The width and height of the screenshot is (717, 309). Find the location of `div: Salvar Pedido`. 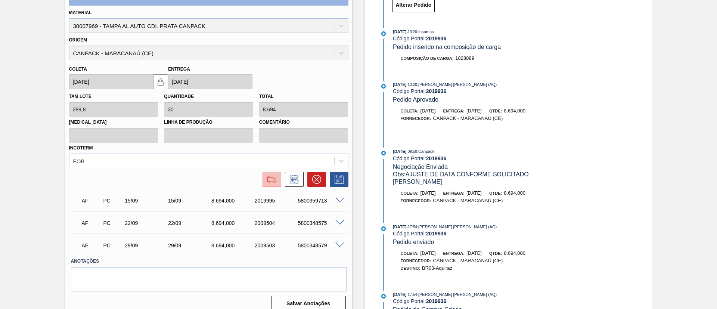

div: Salvar Pedido is located at coordinates (337, 179).